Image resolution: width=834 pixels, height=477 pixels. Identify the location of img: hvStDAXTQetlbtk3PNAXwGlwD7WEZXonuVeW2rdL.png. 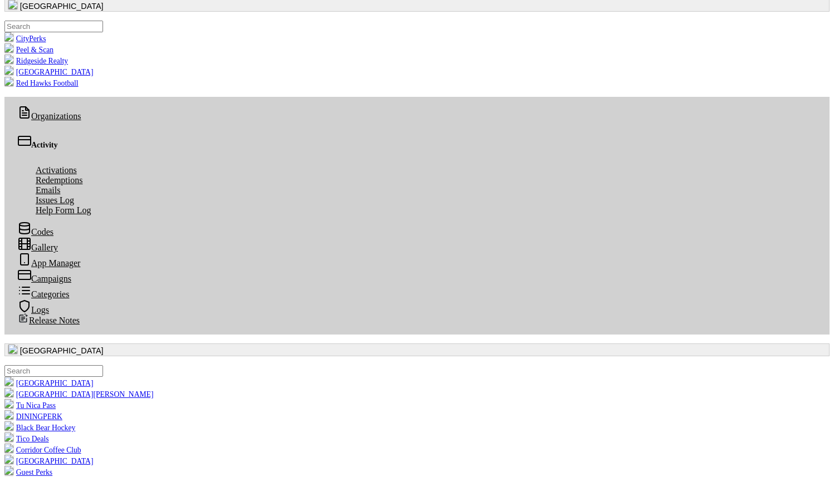
(9, 415).